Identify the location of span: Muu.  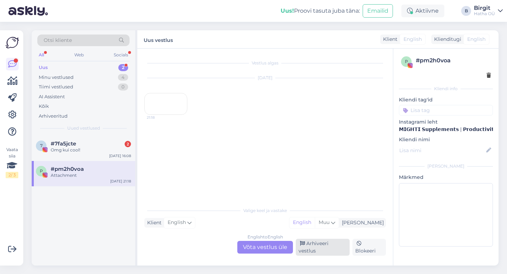
(324, 222).